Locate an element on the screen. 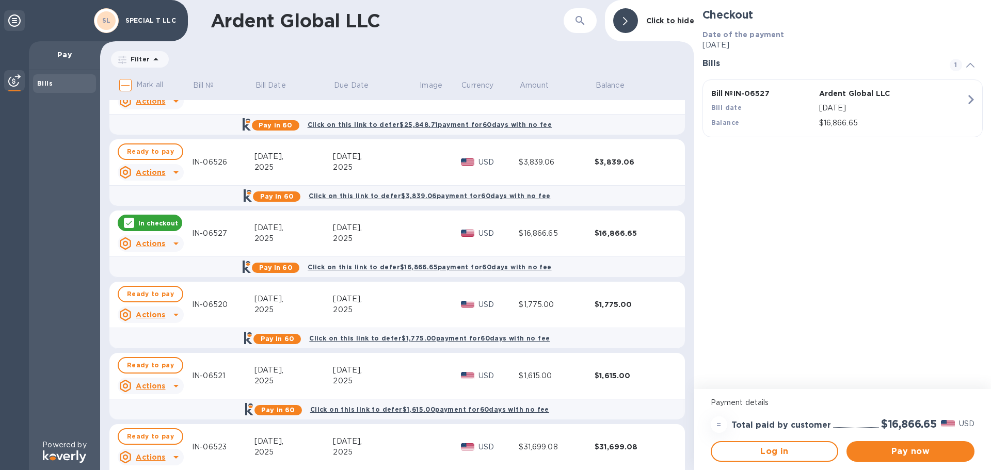 The width and height of the screenshot is (991, 470). b: Date of the payment is located at coordinates (743, 35).